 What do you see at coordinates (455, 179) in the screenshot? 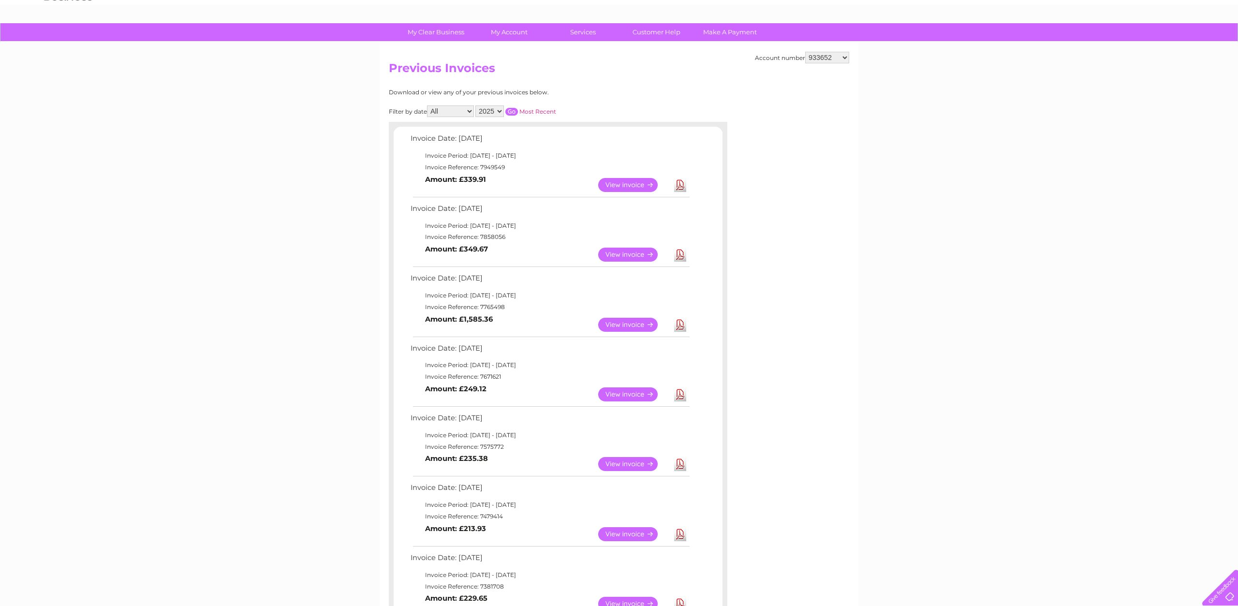
I see `b: Amount: £339.91` at bounding box center [455, 179].